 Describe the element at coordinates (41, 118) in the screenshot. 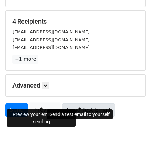

I see `div: Preview your emails before sending` at that location.